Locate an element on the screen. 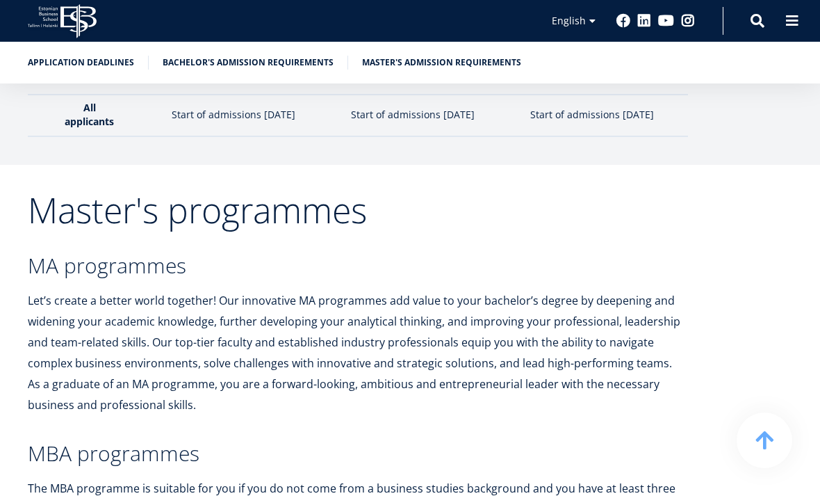 This screenshot has height=496, width=820. a: Linkedin is located at coordinates (644, 21).